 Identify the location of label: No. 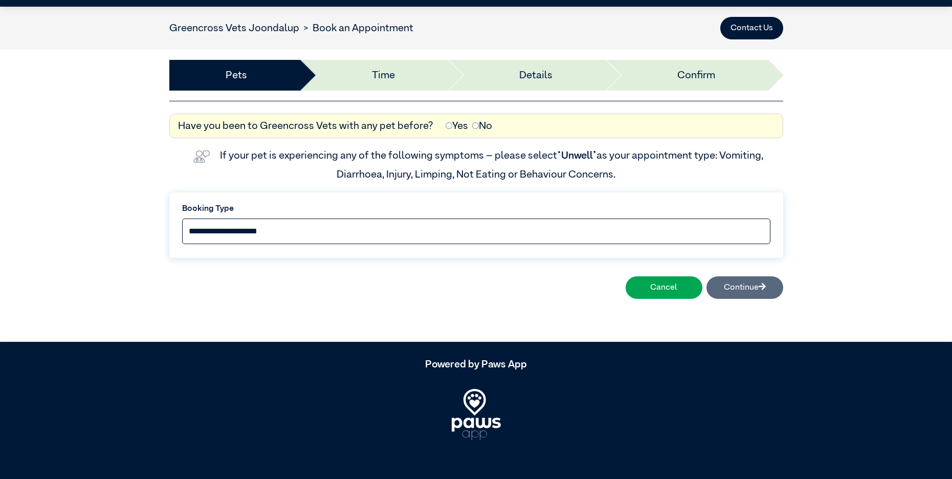
(482, 126).